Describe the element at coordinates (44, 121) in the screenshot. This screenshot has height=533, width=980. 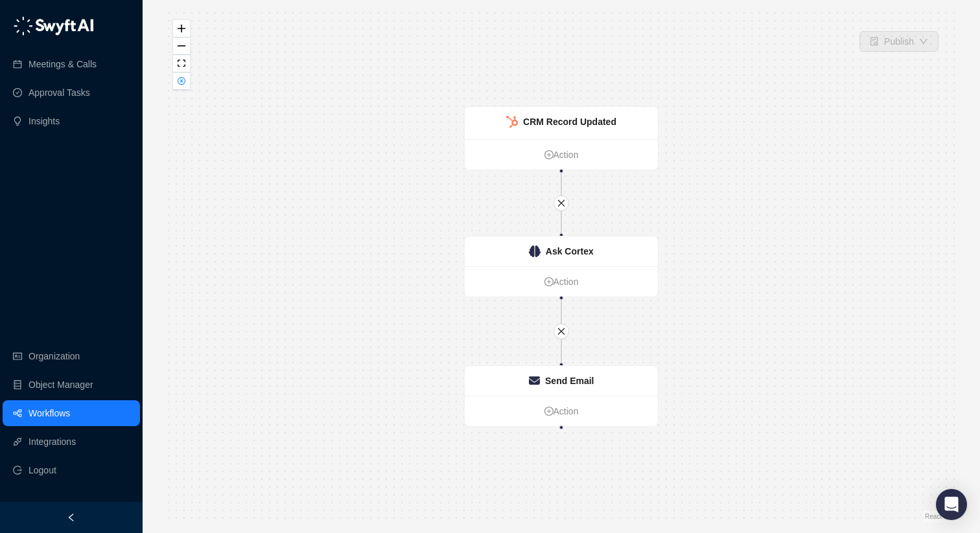
I see `a: Insights` at that location.